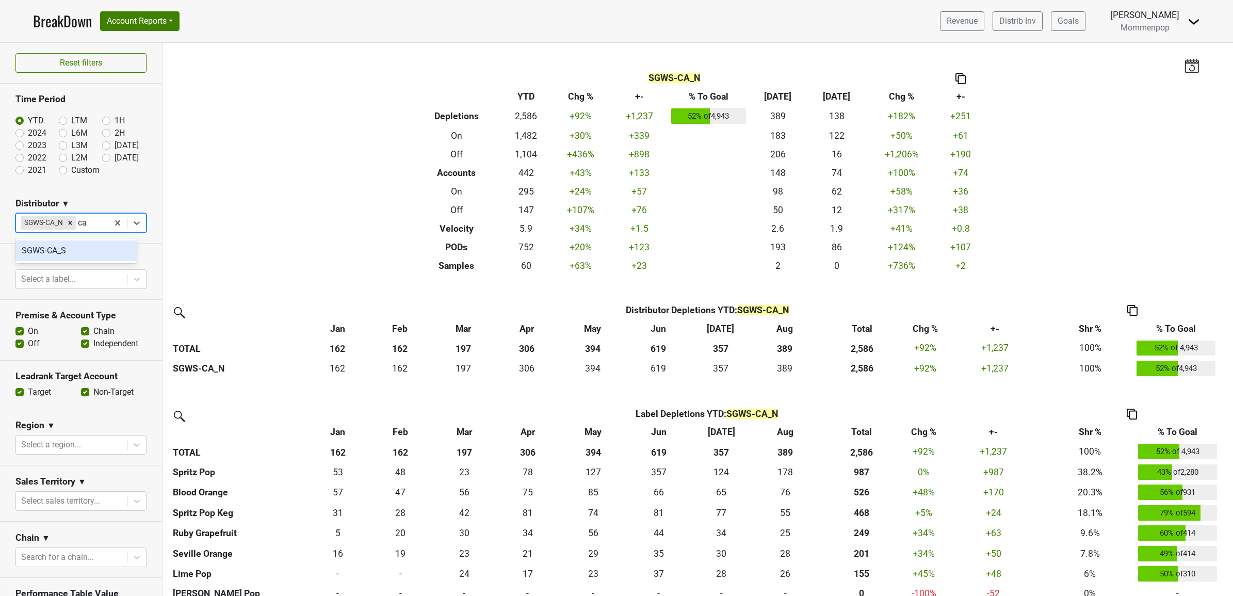 The image size is (1233, 596). What do you see at coordinates (639, 191) in the screenshot?
I see `td: +57` at bounding box center [639, 191].